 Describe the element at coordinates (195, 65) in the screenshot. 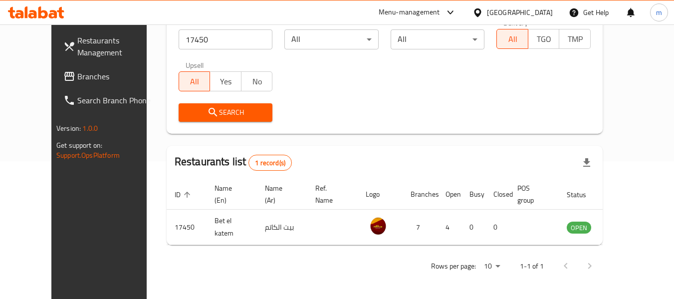

I see `label: Upsell` at that location.